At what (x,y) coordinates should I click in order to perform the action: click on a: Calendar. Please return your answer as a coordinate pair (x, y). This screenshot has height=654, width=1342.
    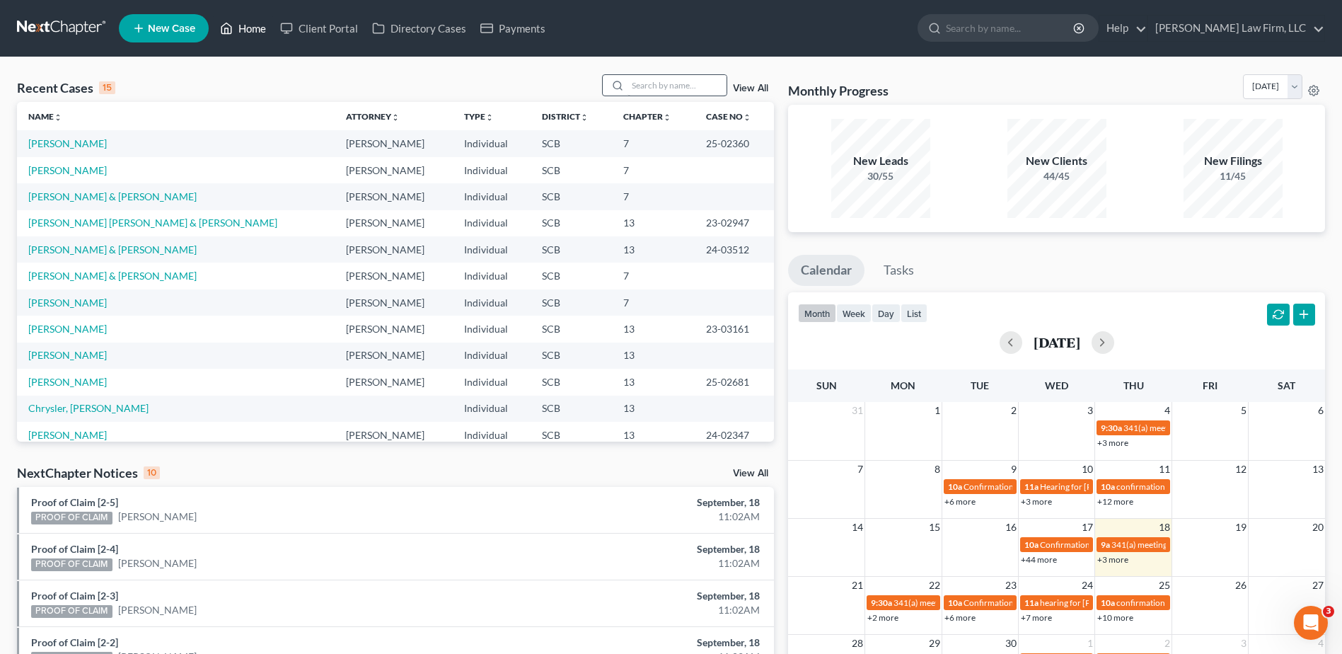
    Looking at the image, I should click on (826, 270).